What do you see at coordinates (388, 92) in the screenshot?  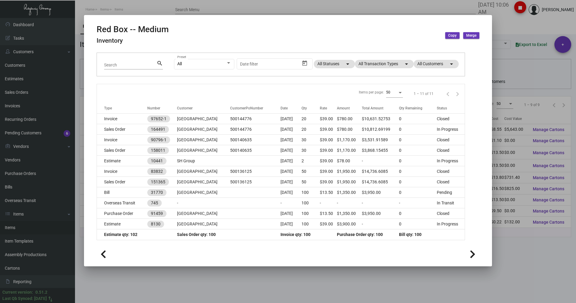 I see `span: 50` at bounding box center [388, 92].